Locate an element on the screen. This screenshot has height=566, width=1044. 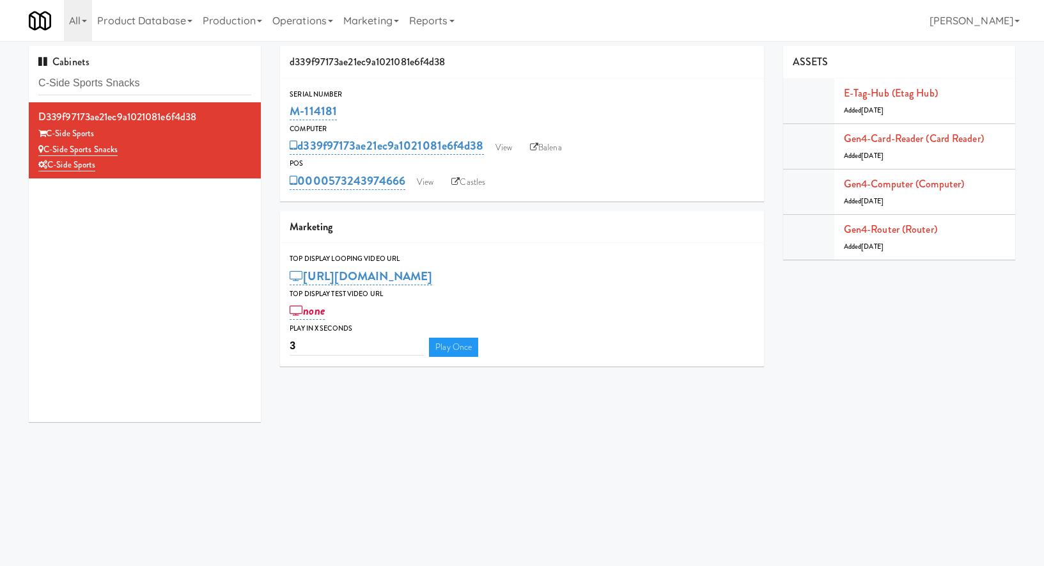
div: Play in X seconds is located at coordinates (522, 329).